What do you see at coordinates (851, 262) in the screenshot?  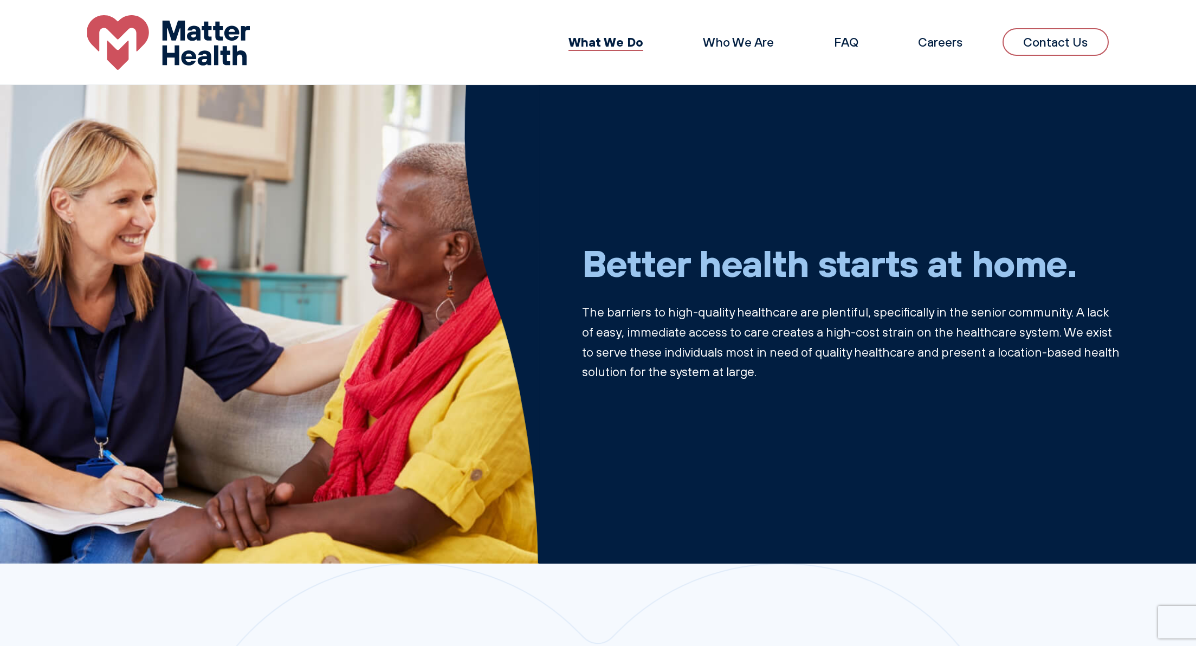 I see `h1: Better health starts at home.` at bounding box center [851, 262].